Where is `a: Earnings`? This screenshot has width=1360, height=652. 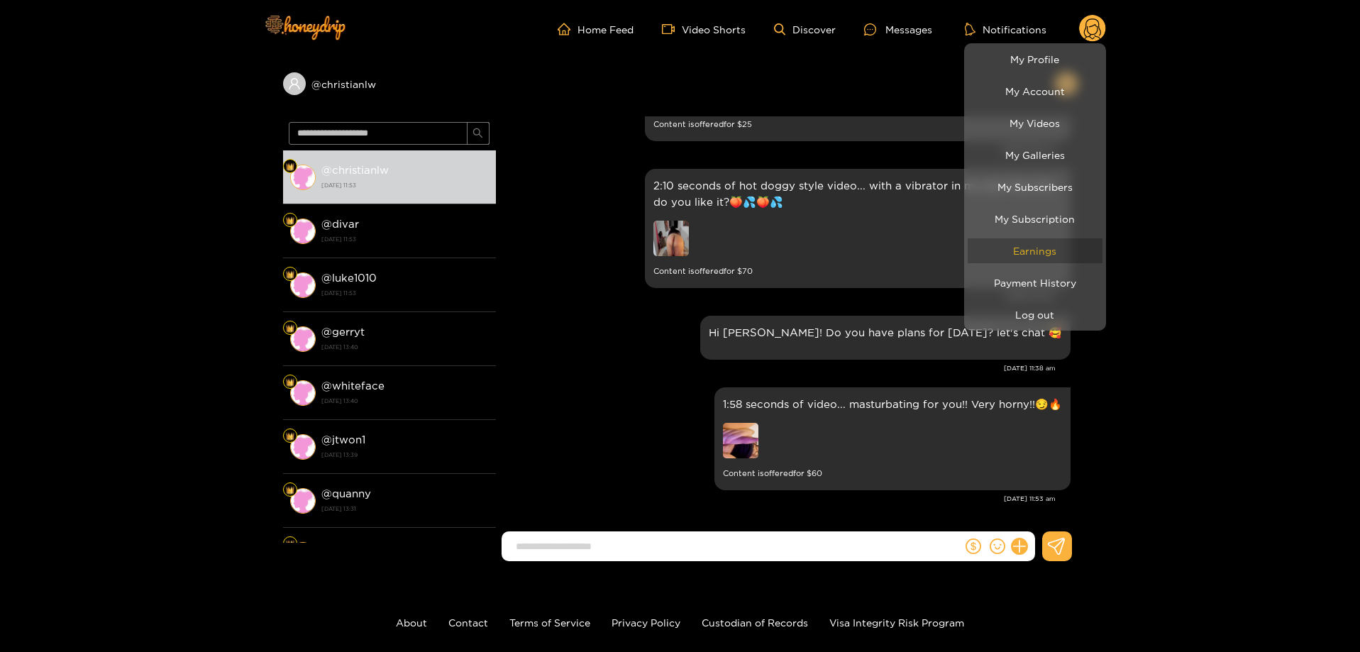 a: Earnings is located at coordinates (1035, 250).